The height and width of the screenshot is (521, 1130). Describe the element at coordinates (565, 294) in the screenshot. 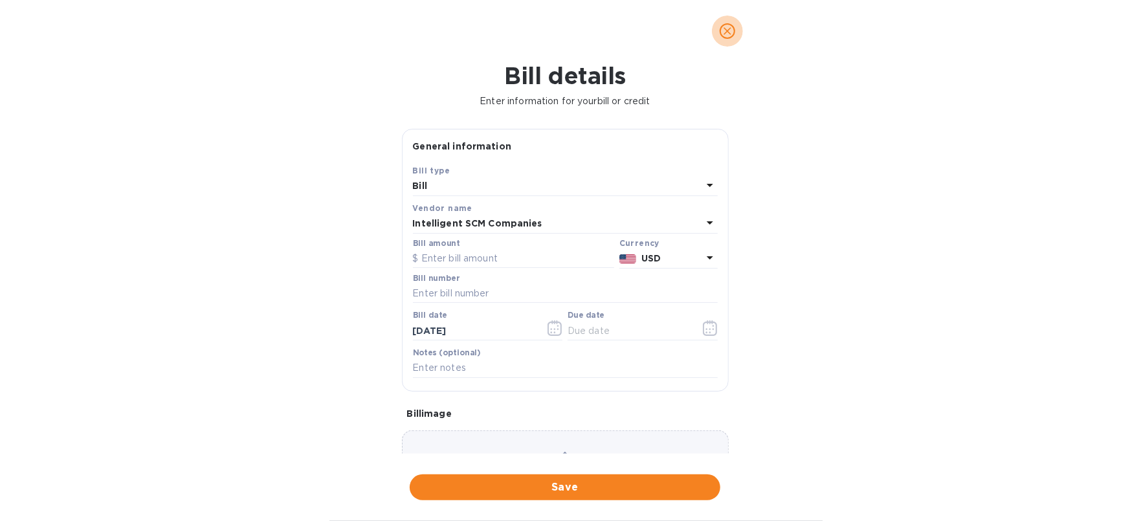

I see `input: Enter bill number` at that location.